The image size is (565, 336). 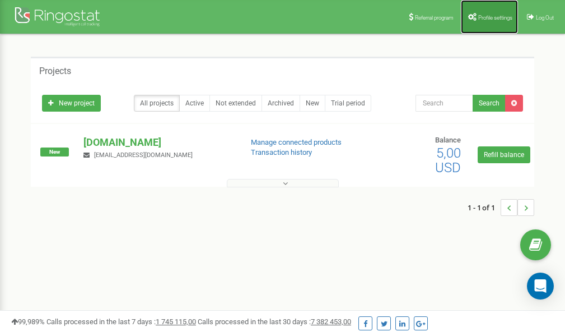 I want to click on span: Referral program, so click(x=434, y=17).